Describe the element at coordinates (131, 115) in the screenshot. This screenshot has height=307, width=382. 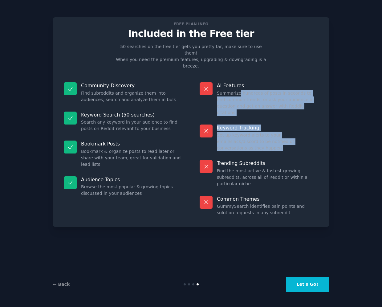
I see `p: Keyword Search (50 searches)` at that location.